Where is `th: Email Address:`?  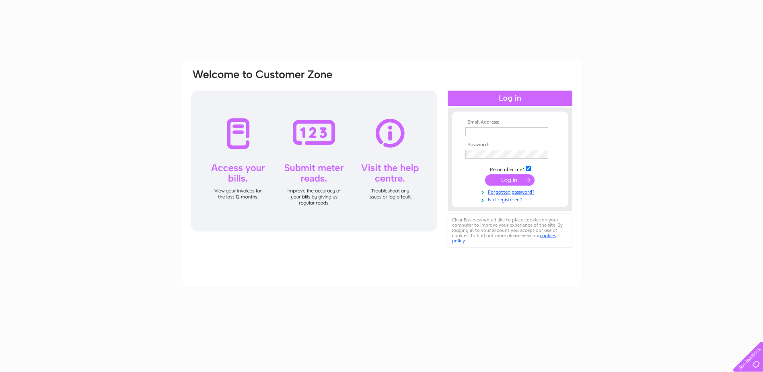 th: Email Address: is located at coordinates (510, 122).